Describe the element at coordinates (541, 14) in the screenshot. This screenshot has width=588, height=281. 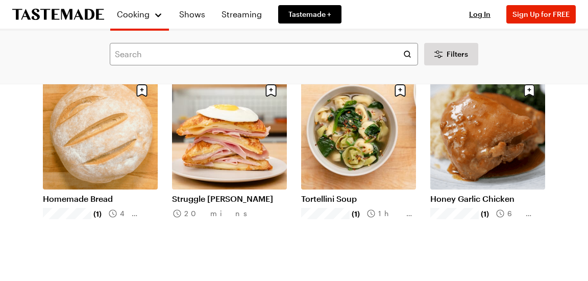
I see `button: Sign Up for FREE` at that location.